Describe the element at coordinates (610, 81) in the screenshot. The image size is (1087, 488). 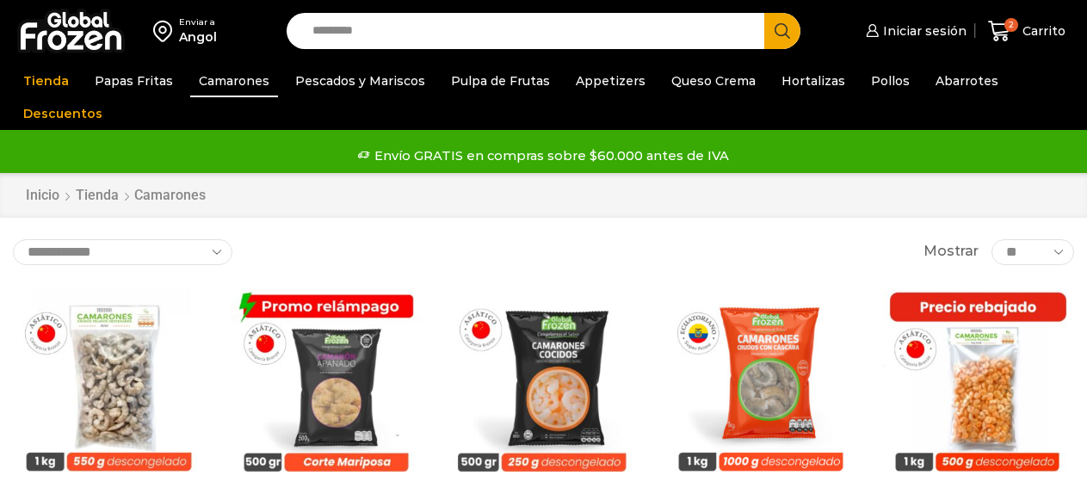
I see `a: Appetizers` at that location.